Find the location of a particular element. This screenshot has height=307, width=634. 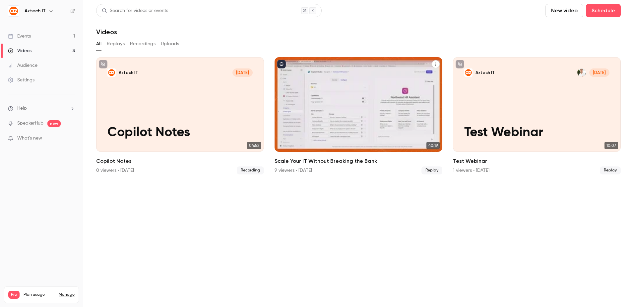

div: Search for videos or events is located at coordinates (135, 11).